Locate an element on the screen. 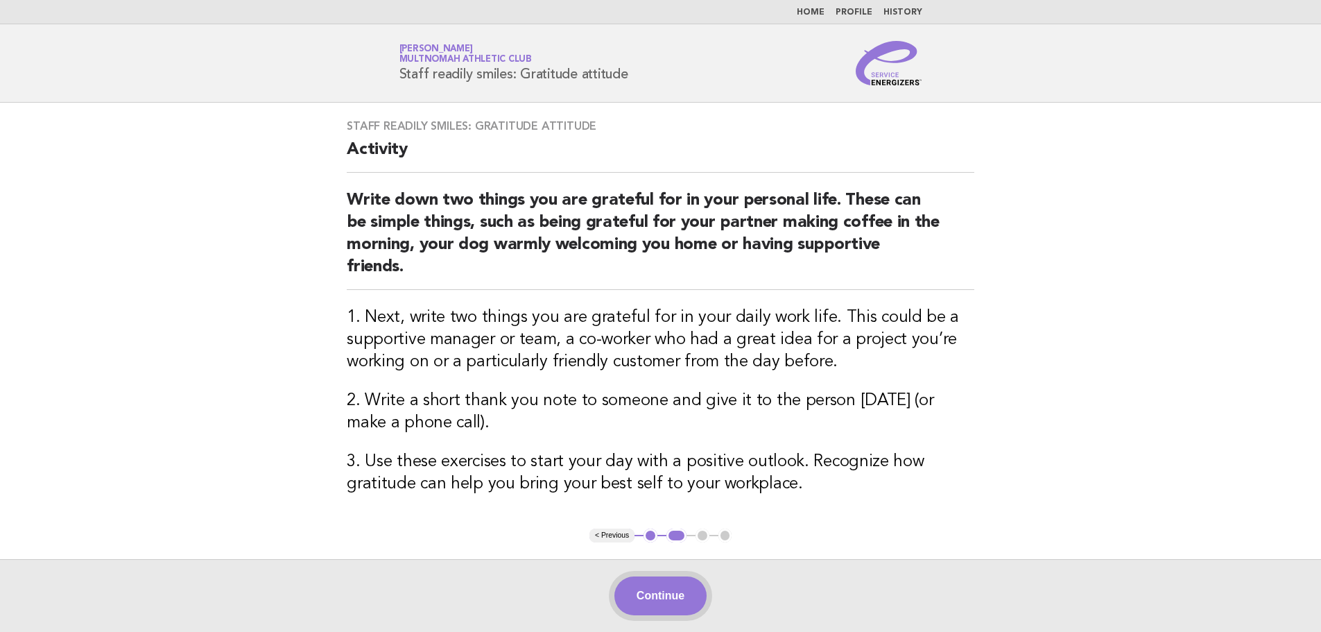 The width and height of the screenshot is (1321, 632). h3: 1. Next, write two things you are grateful for in your daily work life. This could be a supportiv... is located at coordinates (660, 340).